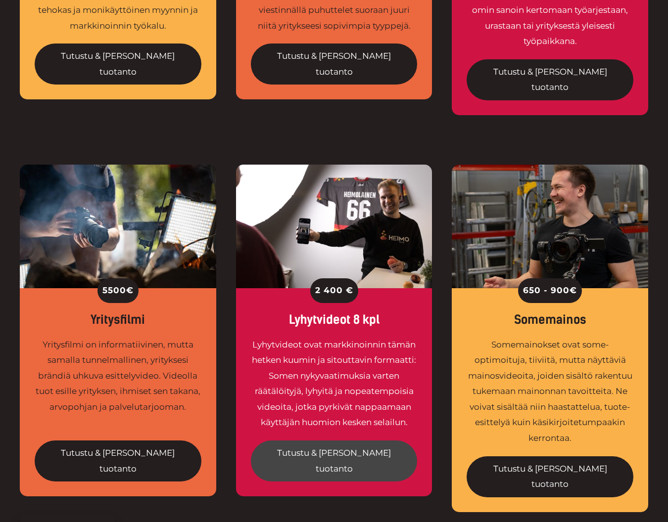 The height and width of the screenshot is (522, 668). What do you see at coordinates (118, 291) in the screenshot?
I see `div: 5500` at bounding box center [118, 291].